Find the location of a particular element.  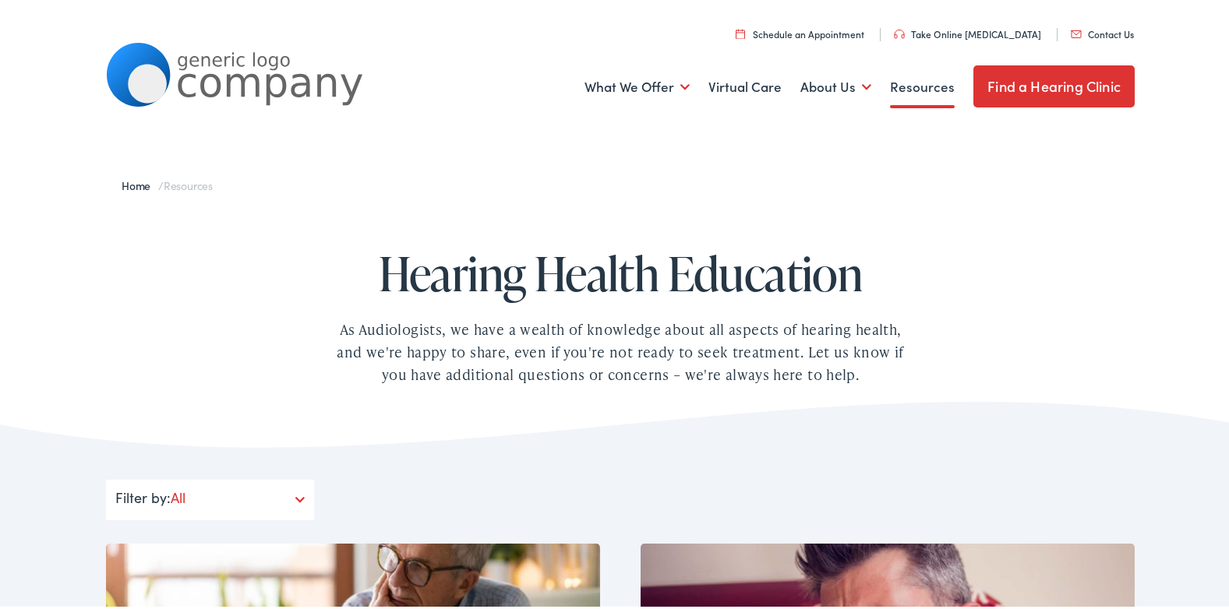

a: About Us is located at coordinates (835, 84).